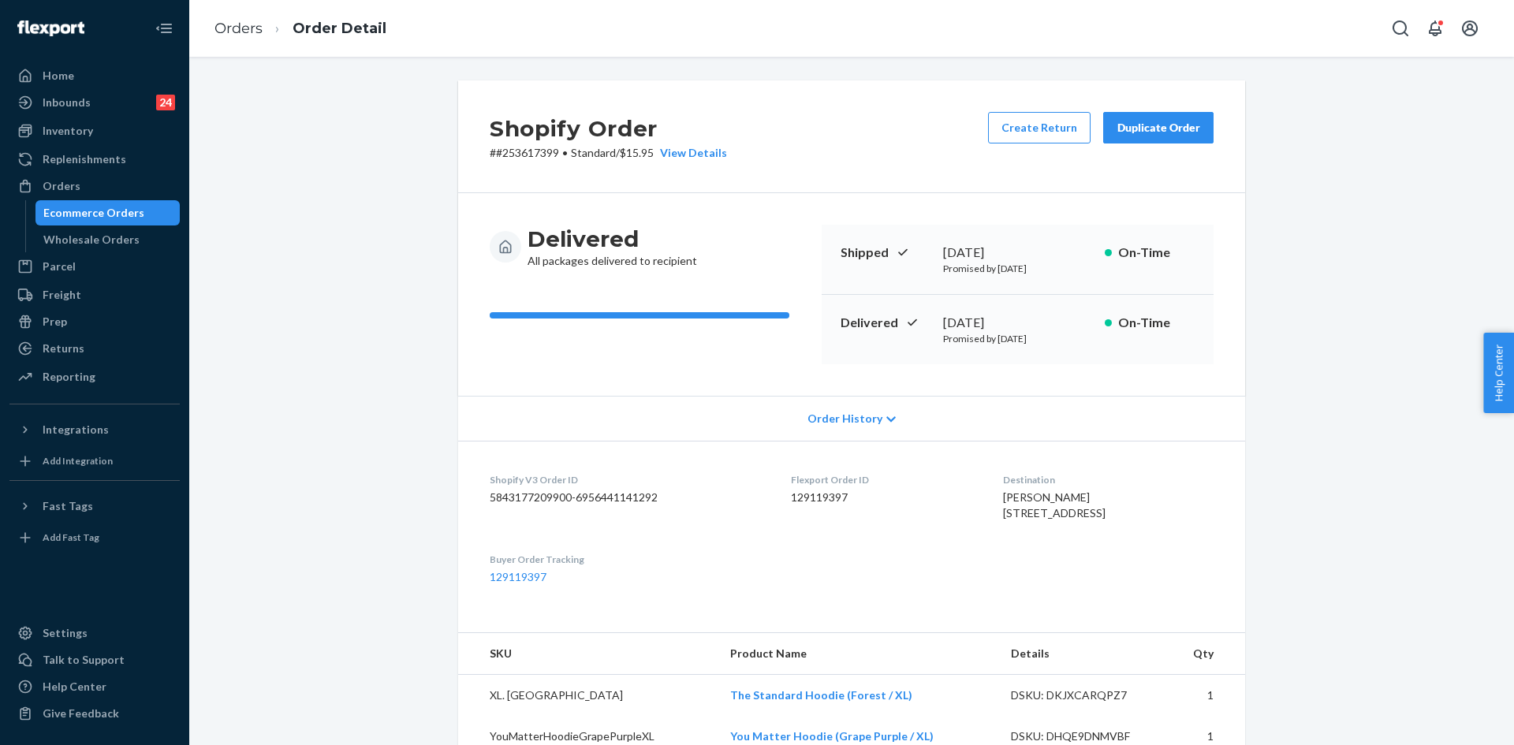 This screenshot has height=745, width=1514. Describe the element at coordinates (74, 687) in the screenshot. I see `div: Help Center` at that location.